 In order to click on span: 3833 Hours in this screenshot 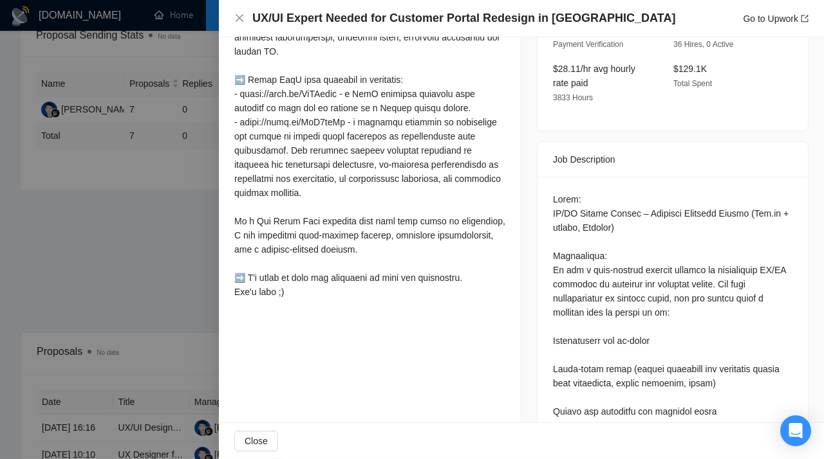, I will do `click(573, 98)`.